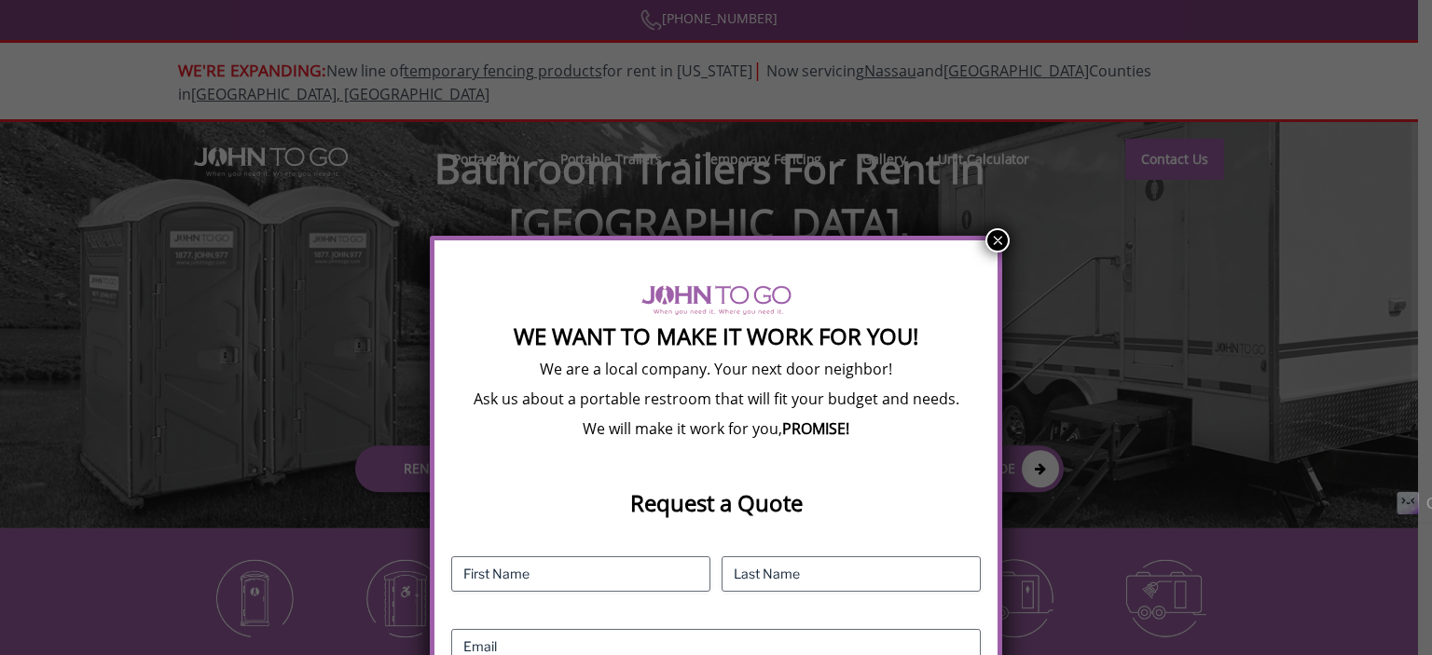 Image resolution: width=1432 pixels, height=655 pixels. I want to click on img: logo of viptogo, so click(716, 300).